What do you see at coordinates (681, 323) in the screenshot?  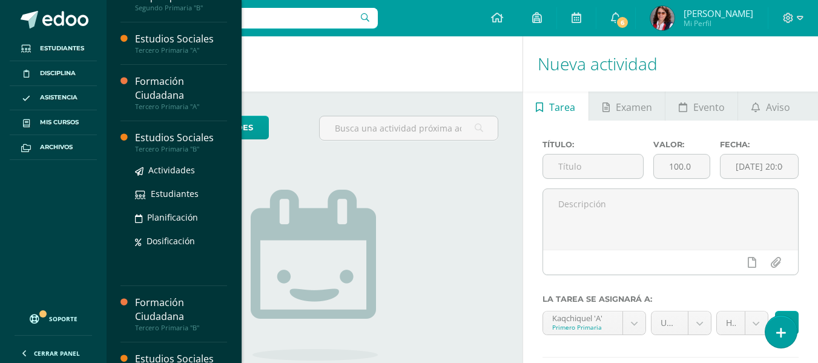 I see `a: Unidad 3` at bounding box center [681, 323].